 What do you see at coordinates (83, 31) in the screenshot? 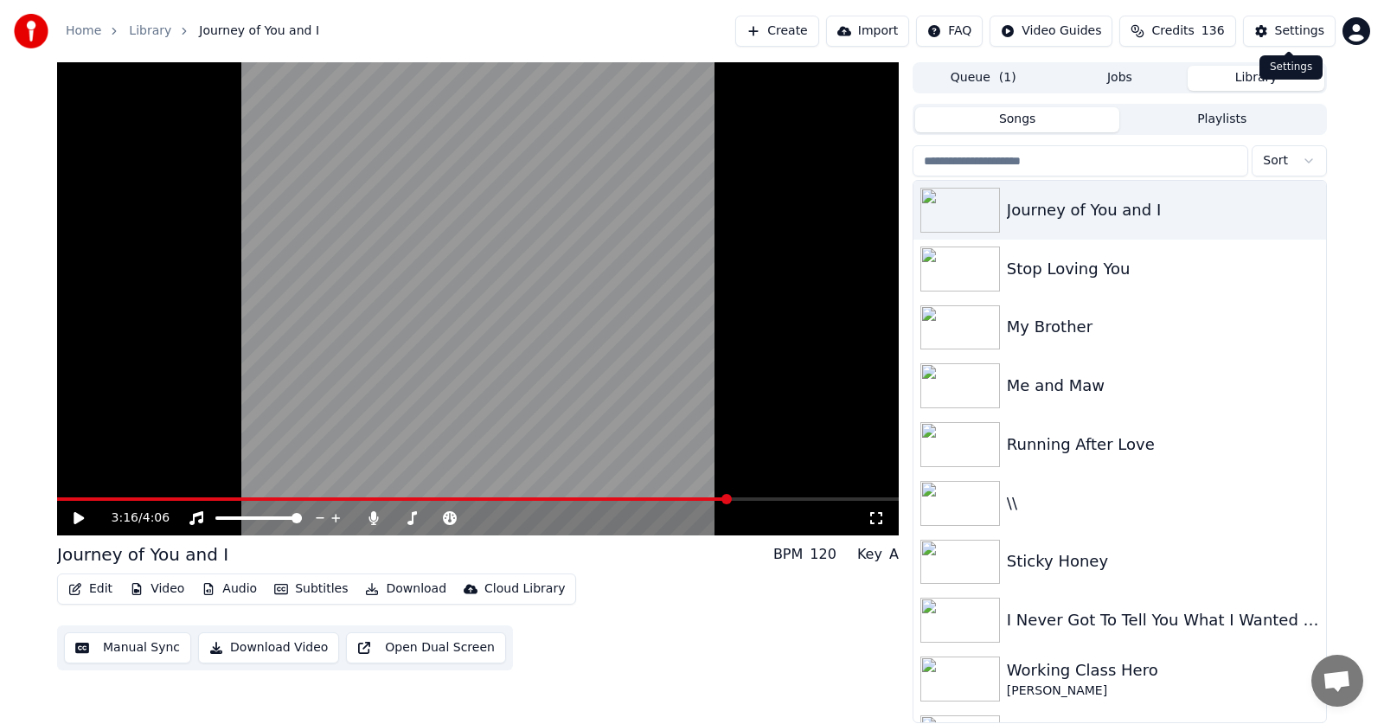
I see `a: Home` at bounding box center [83, 31].